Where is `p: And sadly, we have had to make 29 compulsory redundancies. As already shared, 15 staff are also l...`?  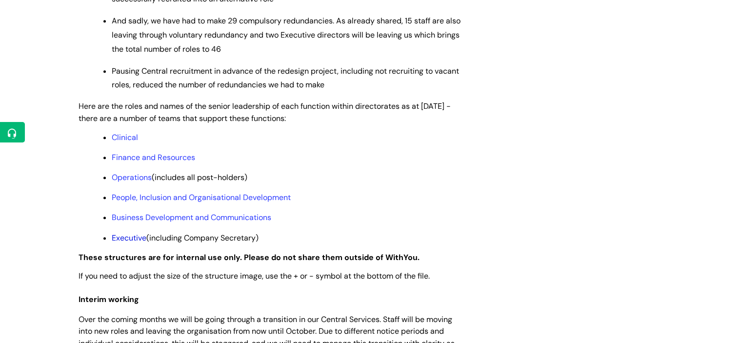
p: And sadly, we have had to make 29 compulsory redundancies. As already shared, 15 staff are also l... is located at coordinates (288, 35).